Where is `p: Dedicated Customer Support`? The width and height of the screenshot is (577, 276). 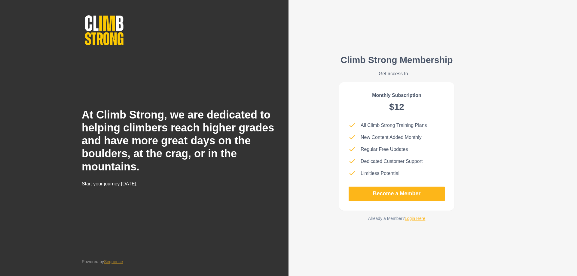
p: Dedicated Customer Support is located at coordinates (392, 162).